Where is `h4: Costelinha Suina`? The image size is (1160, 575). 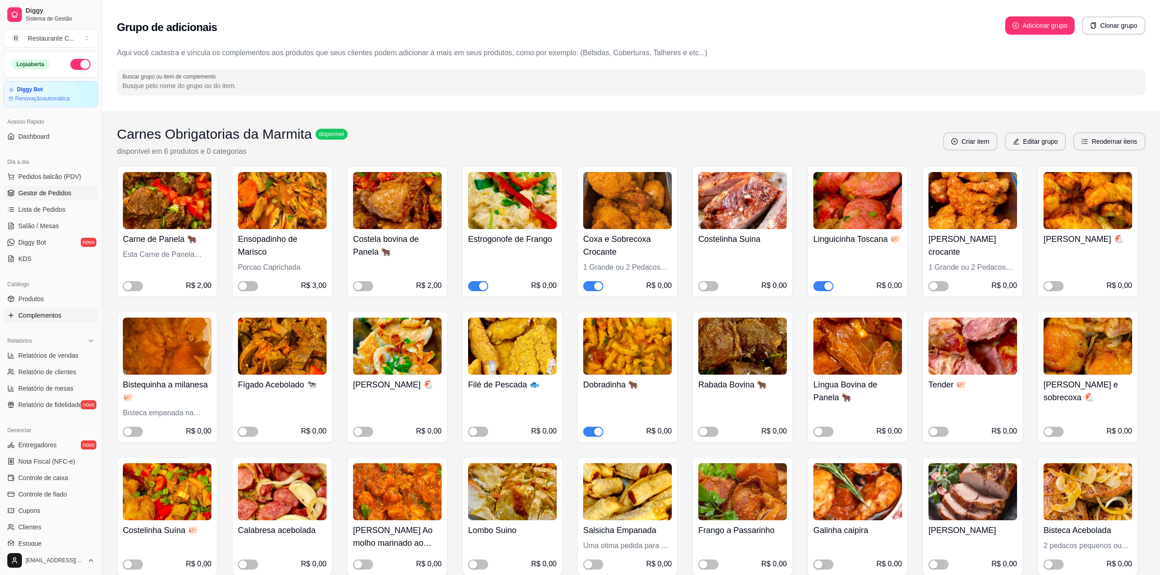
h4: Costelinha Suina is located at coordinates (742, 239).